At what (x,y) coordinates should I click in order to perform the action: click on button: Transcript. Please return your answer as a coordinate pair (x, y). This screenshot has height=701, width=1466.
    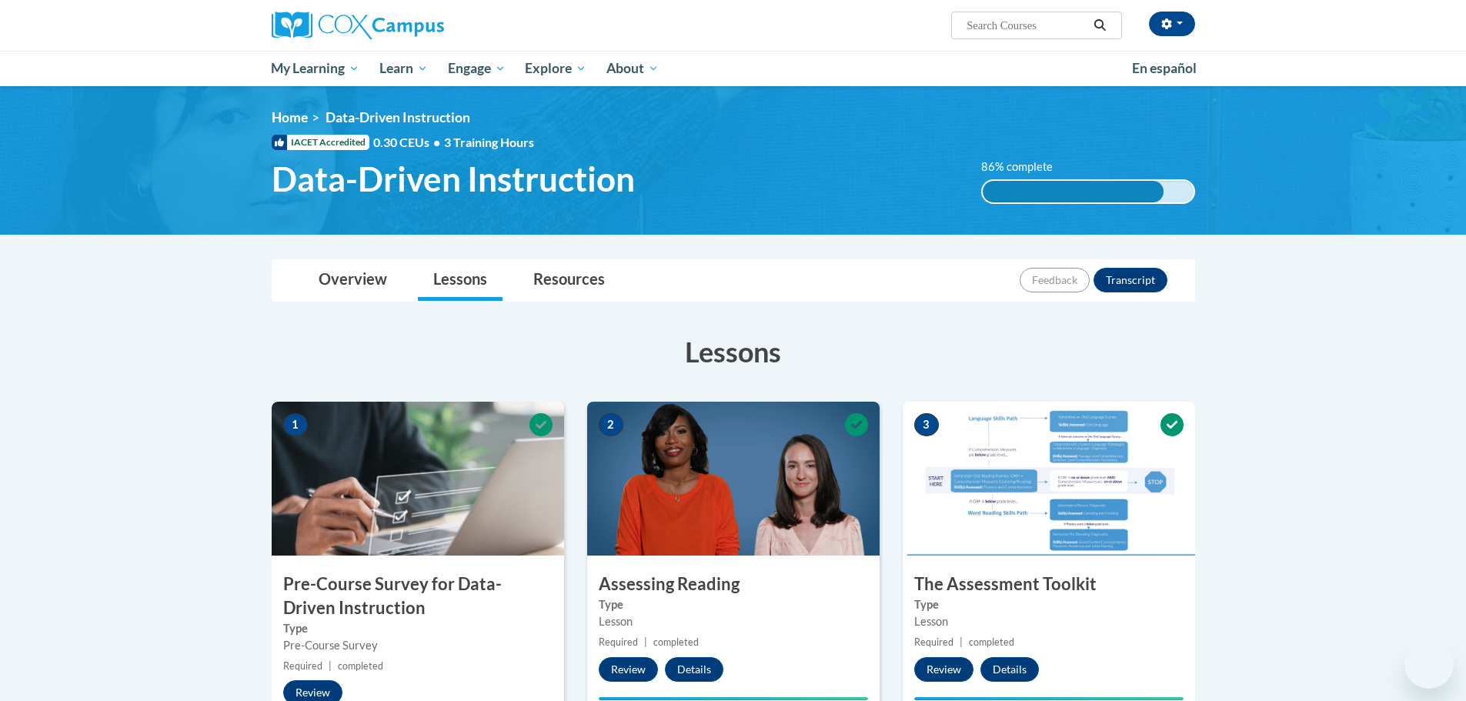
    Looking at the image, I should click on (1130, 280).